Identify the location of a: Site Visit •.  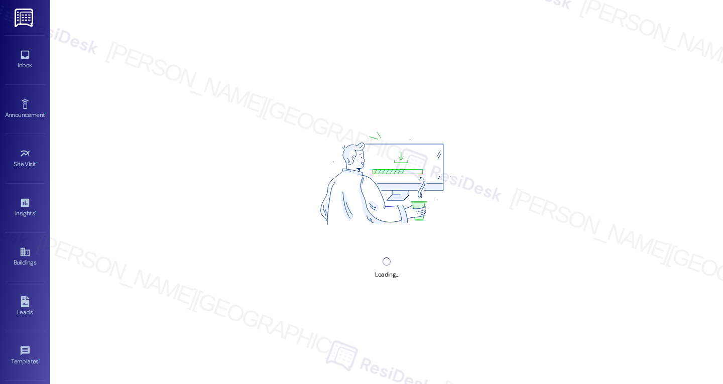
(25, 159).